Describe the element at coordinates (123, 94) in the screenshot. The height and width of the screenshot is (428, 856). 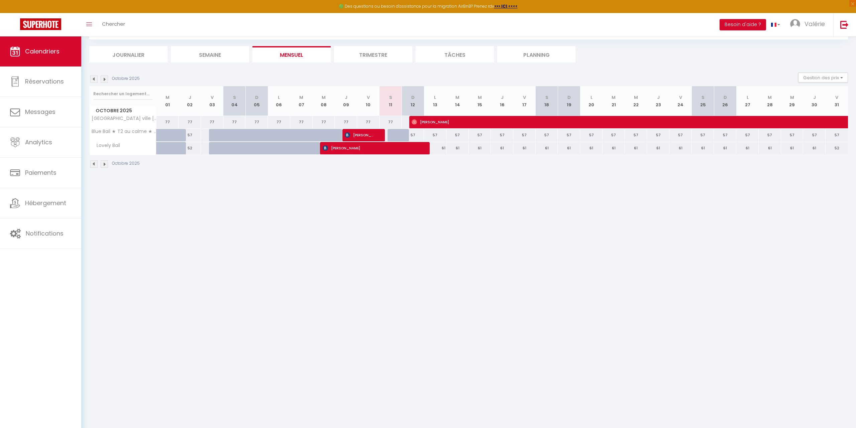
I see `input: Rechercher un logement...` at that location.